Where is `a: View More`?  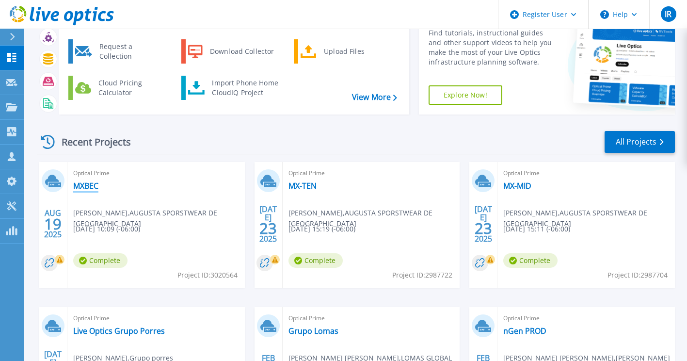
a: View More is located at coordinates (375, 97).